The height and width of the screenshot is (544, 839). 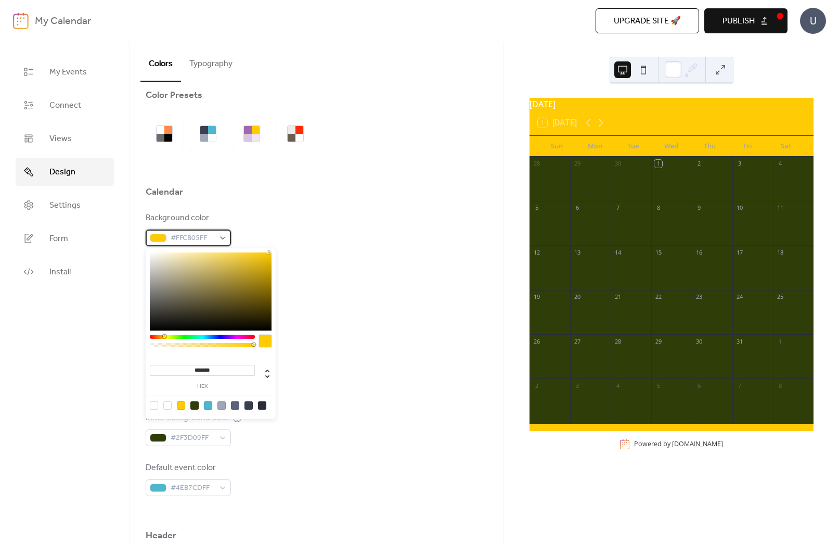 What do you see at coordinates (65, 106) in the screenshot?
I see `span: Connect` at bounding box center [65, 106].